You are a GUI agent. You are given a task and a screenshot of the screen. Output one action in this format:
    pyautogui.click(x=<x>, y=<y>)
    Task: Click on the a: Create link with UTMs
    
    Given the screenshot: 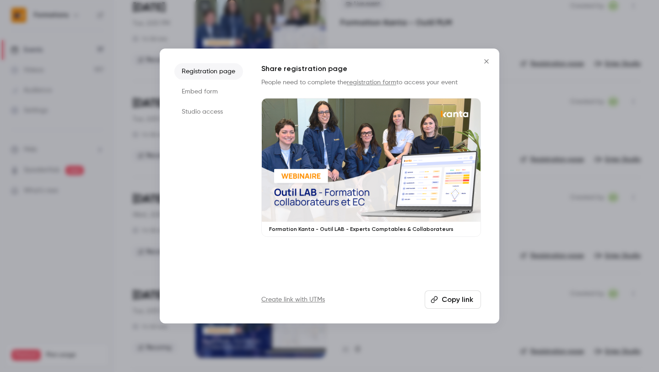 What is the action you would take?
    pyautogui.click(x=293, y=299)
    